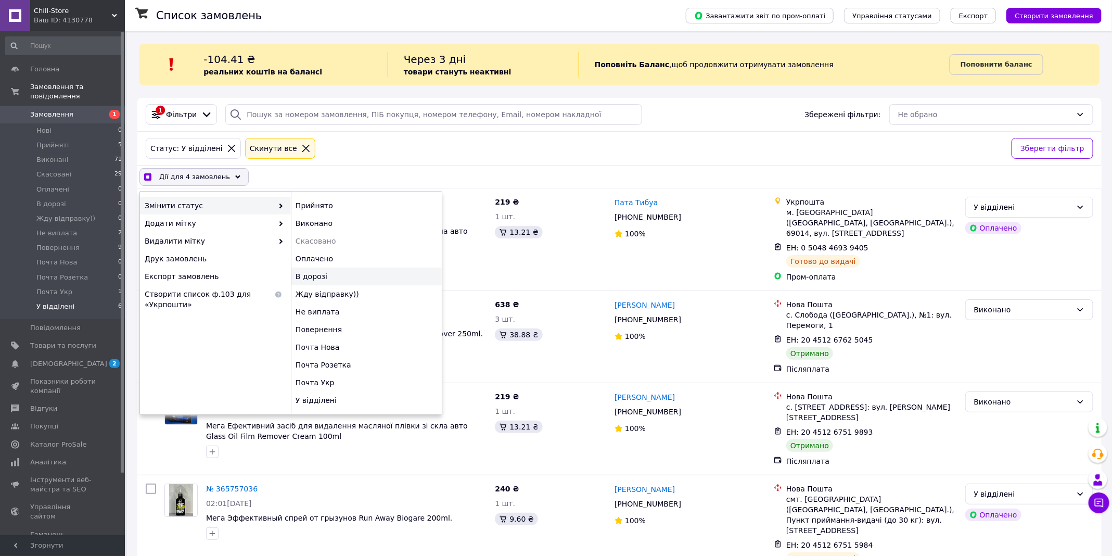 The image size is (1112, 556). Describe the element at coordinates (635, 520) in the screenshot. I see `span: 100%` at that location.